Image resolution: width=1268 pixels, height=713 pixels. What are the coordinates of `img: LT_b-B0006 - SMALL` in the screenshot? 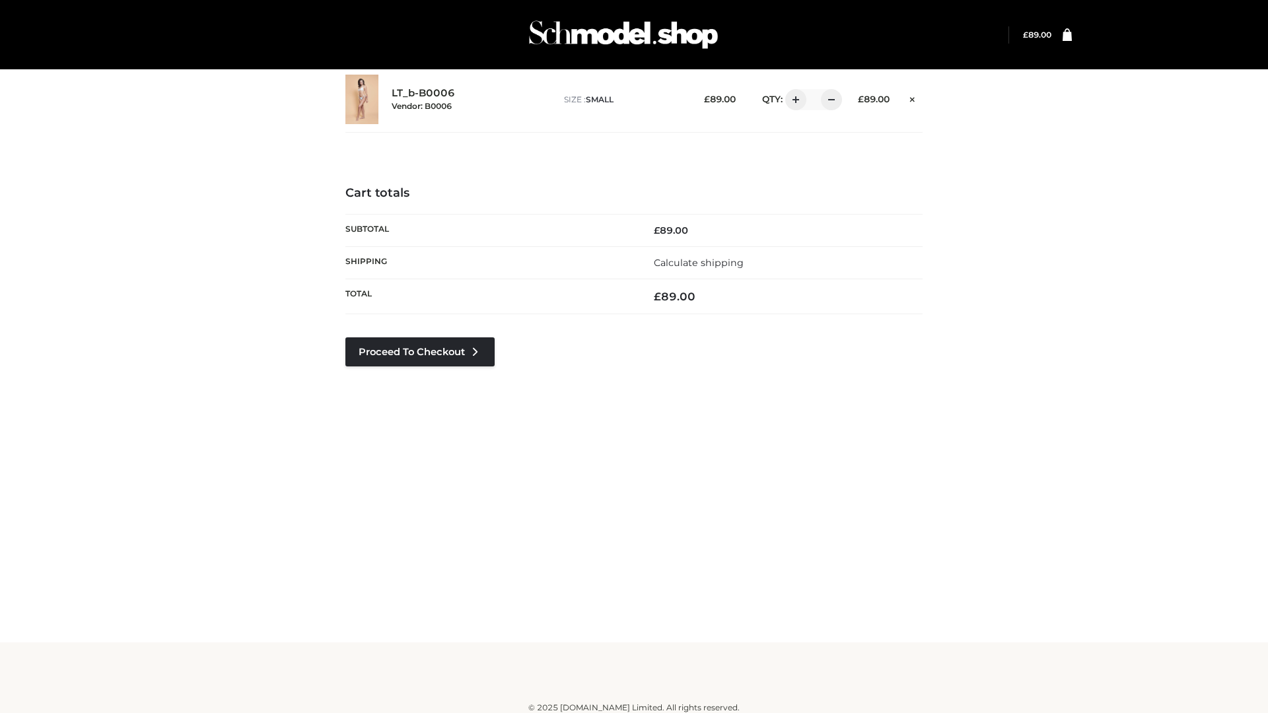 It's located at (362, 99).